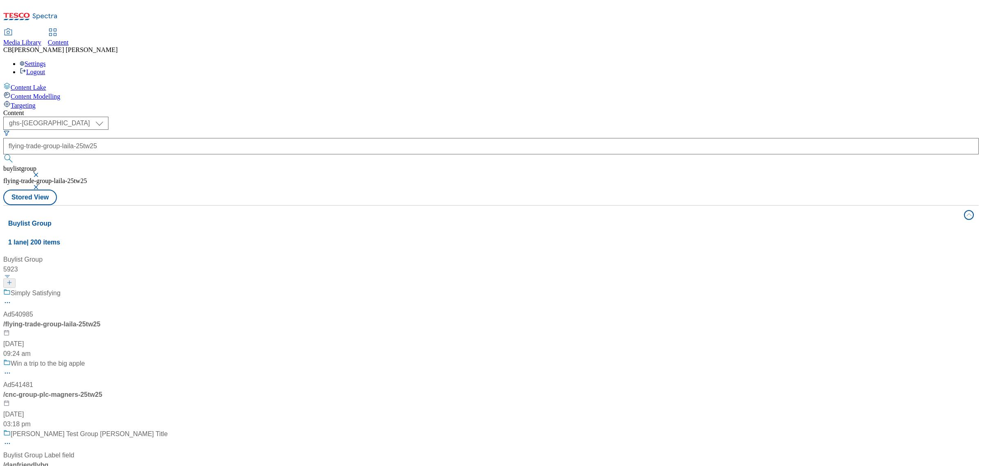 The height and width of the screenshot is (466, 982). Describe the element at coordinates (53, 394) in the screenshot. I see `span: / cnc-group-plc-magners-25tw25` at that location.